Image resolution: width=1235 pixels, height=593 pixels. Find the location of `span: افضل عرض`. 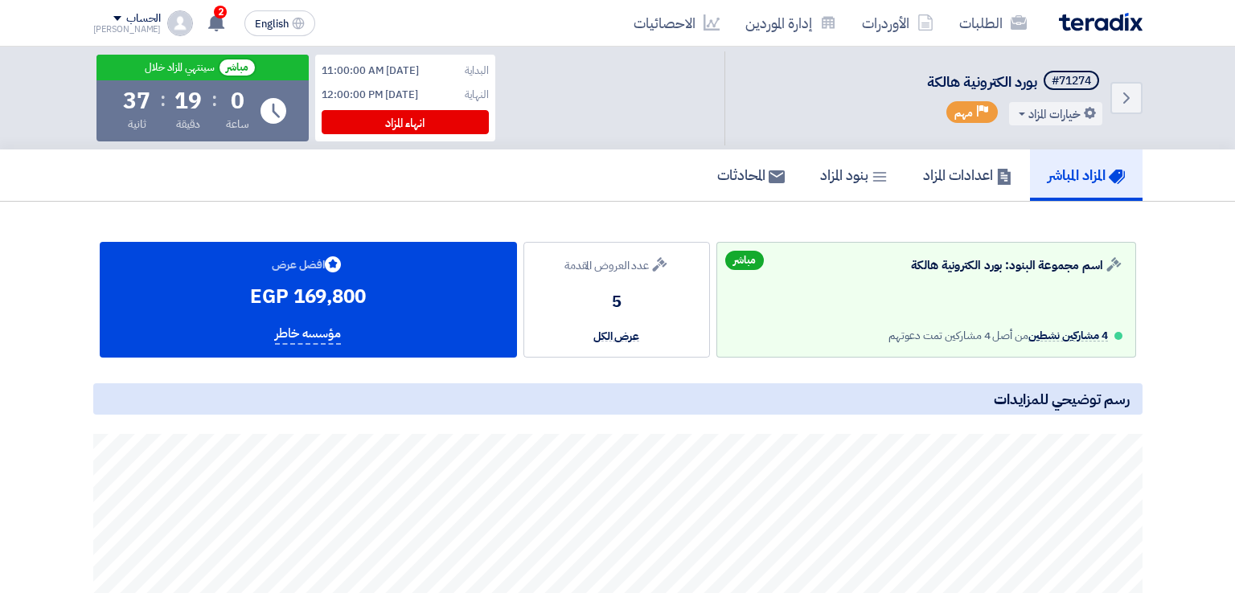

span: افضل عرض is located at coordinates (298, 265).